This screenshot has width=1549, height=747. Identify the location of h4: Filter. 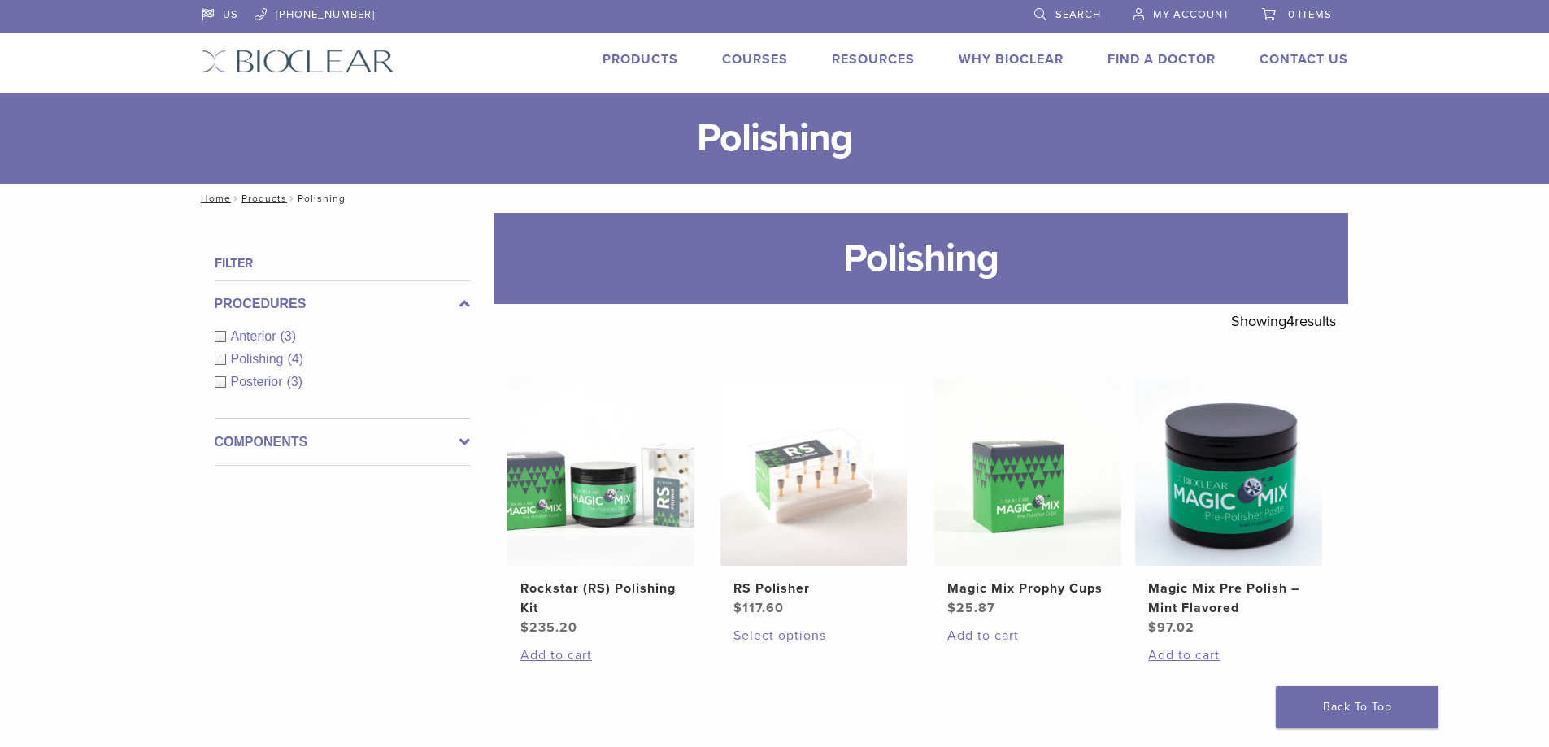
(342, 263).